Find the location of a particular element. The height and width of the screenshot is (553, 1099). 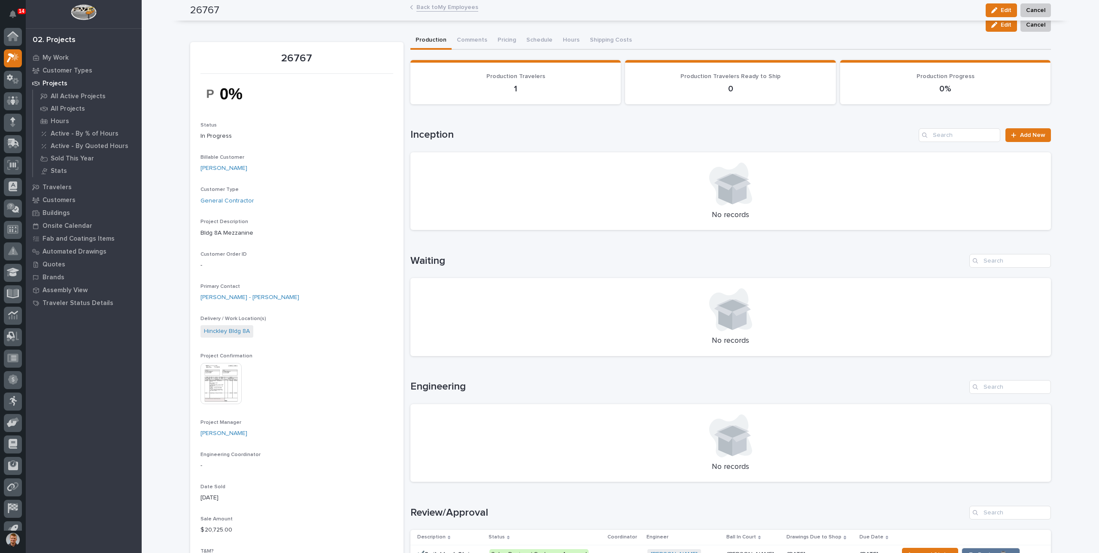

h1: Waiting is located at coordinates (688, 261).